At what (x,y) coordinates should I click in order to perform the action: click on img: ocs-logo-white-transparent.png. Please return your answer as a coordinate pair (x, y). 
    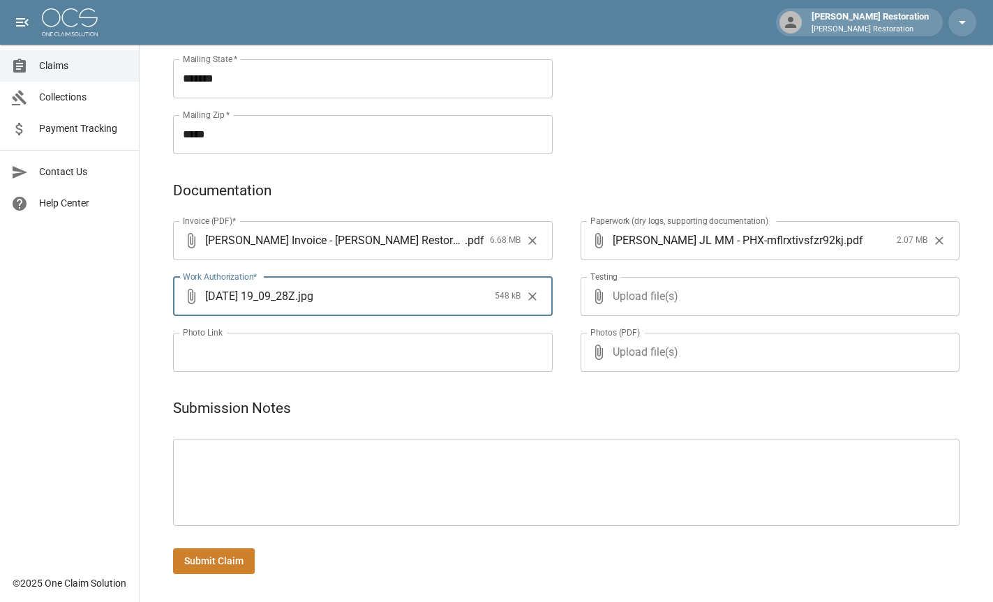
    Looking at the image, I should click on (70, 22).